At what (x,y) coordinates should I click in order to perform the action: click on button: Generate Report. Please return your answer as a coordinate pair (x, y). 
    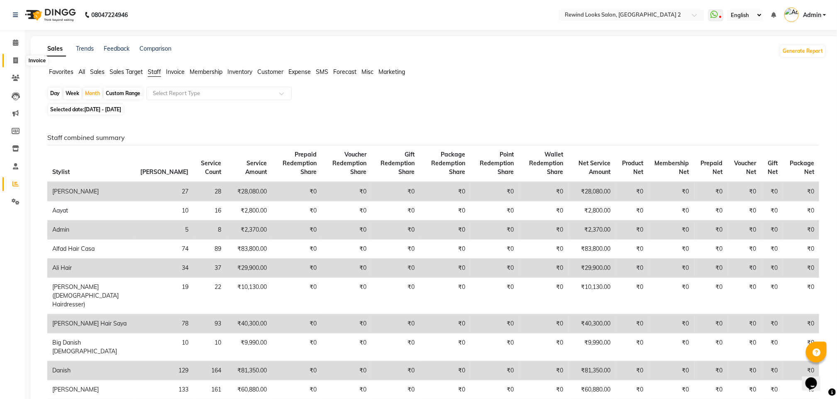
    Looking at the image, I should click on (802, 51).